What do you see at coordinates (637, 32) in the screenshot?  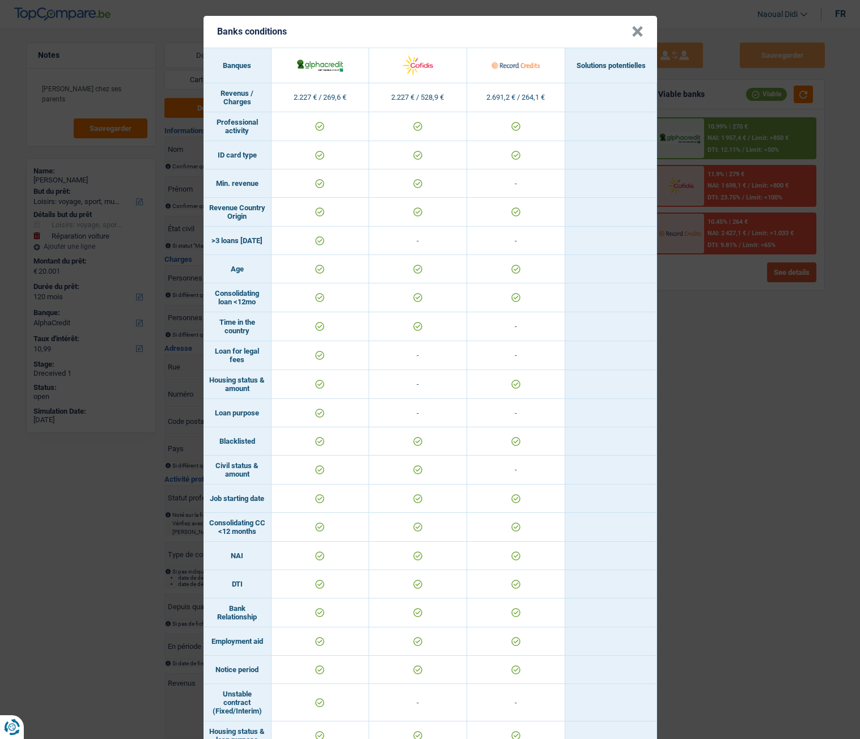 I see `button: Close` at bounding box center [637, 32].